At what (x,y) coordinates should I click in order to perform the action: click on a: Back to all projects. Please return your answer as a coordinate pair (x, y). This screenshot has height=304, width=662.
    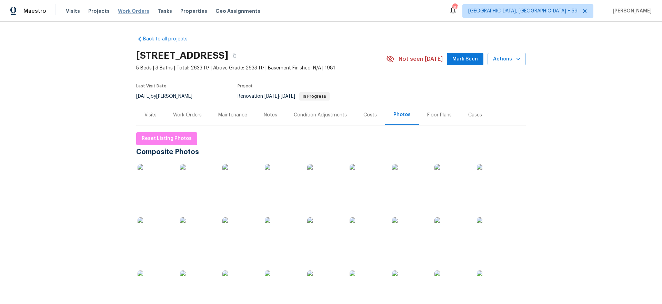
    Looking at the image, I should click on (169, 39).